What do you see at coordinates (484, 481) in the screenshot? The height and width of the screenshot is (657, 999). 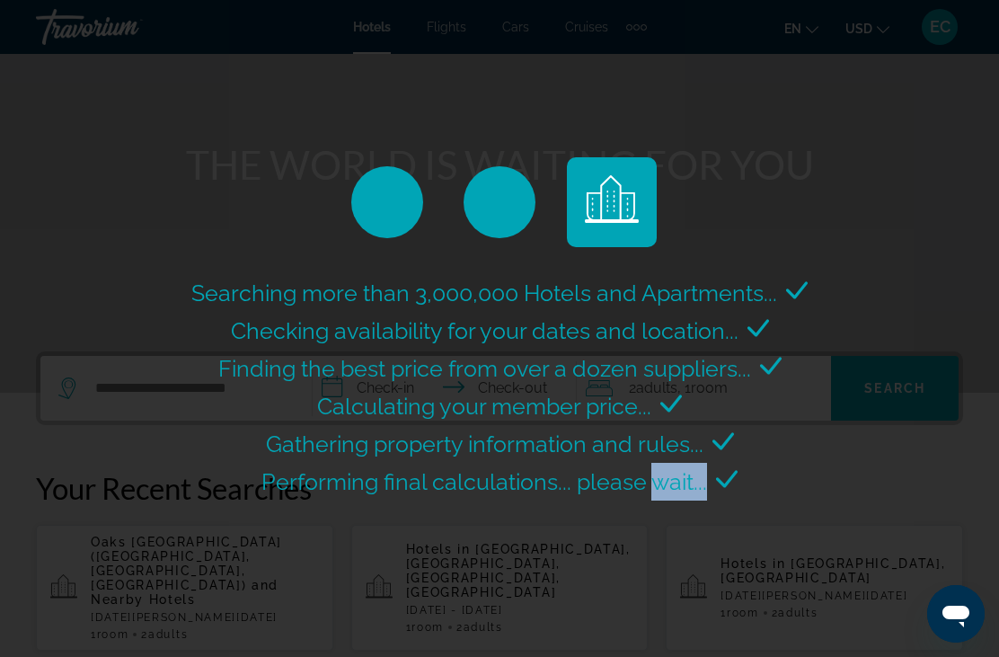 I see `span: Performing final calculations... please wait...` at bounding box center [484, 481].